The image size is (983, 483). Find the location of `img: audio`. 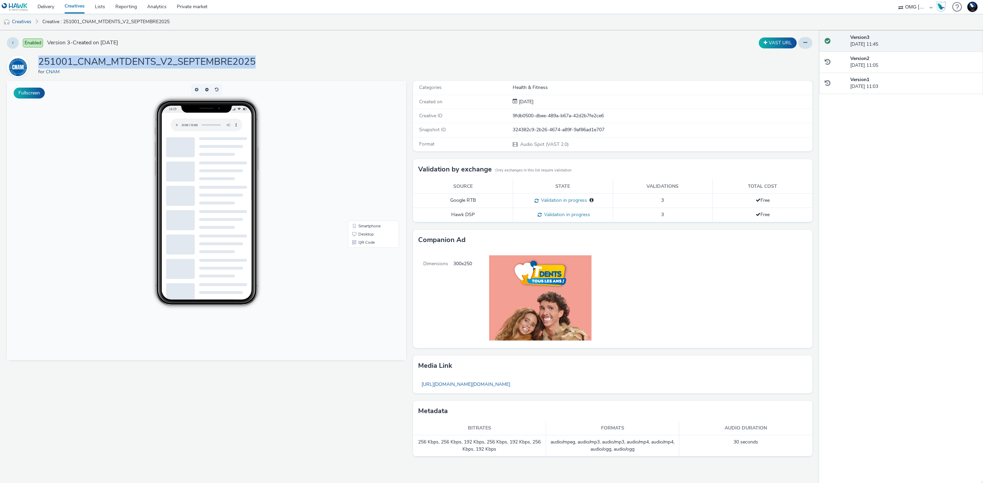

img: audio is located at coordinates (7, 22).